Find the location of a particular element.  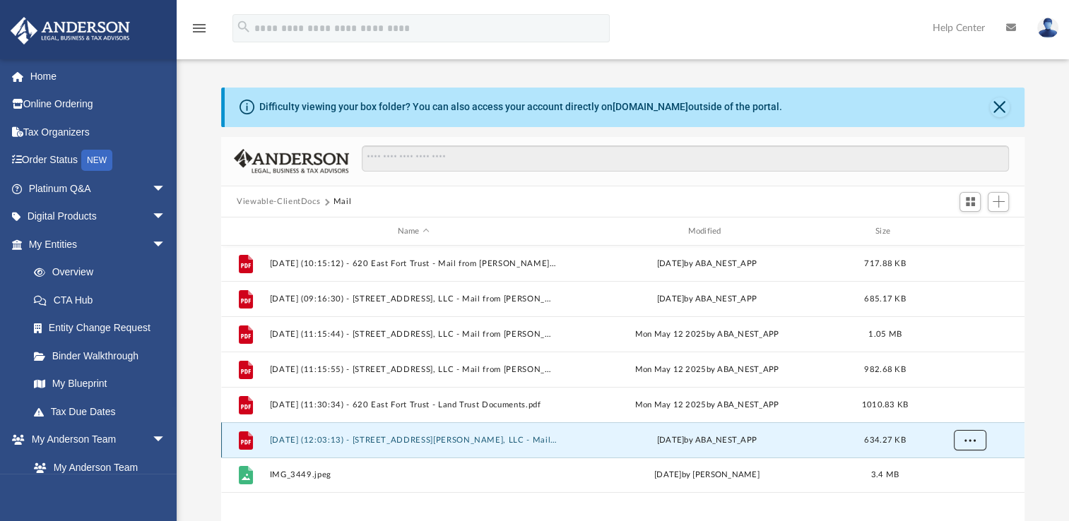

i: search is located at coordinates (244, 27).